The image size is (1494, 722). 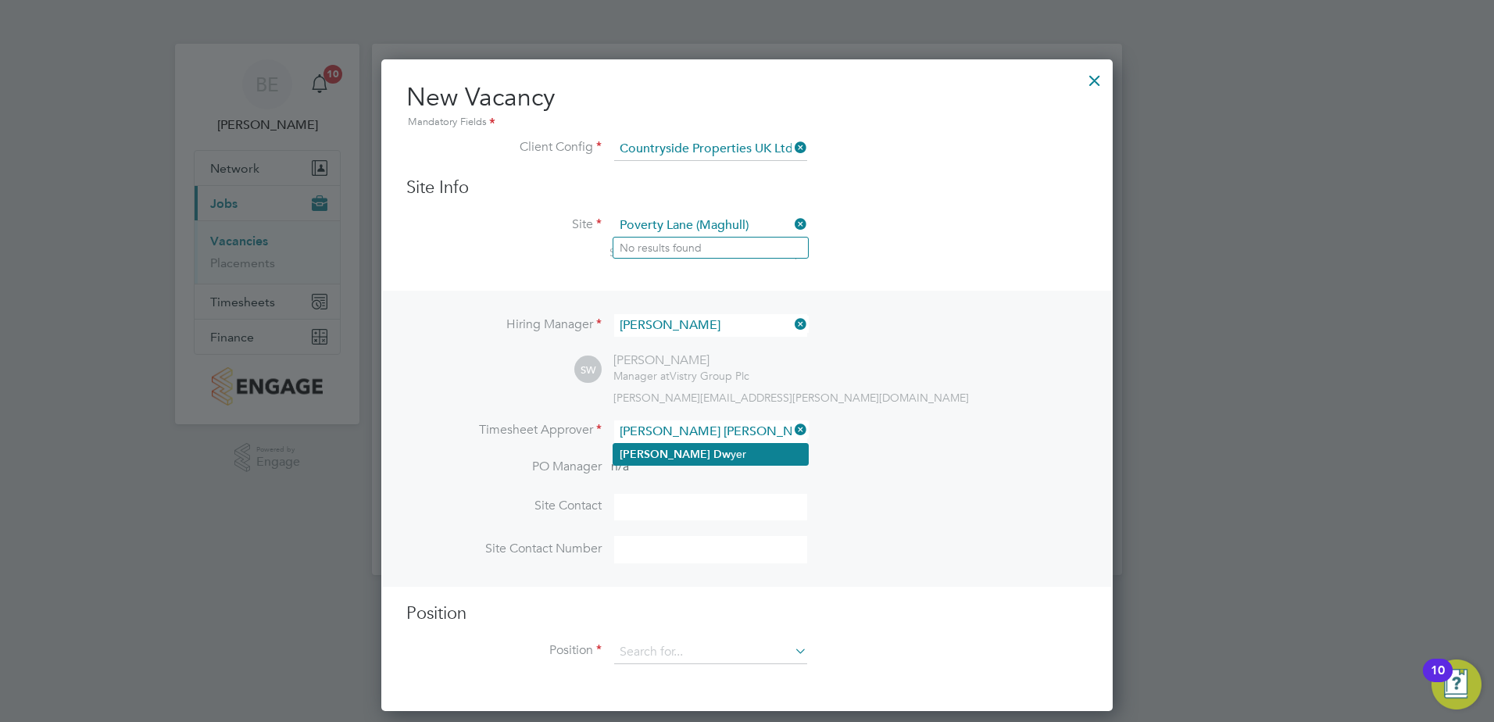 I want to click on button: Open Resource Center, 10 new notifications, so click(x=1456, y=684).